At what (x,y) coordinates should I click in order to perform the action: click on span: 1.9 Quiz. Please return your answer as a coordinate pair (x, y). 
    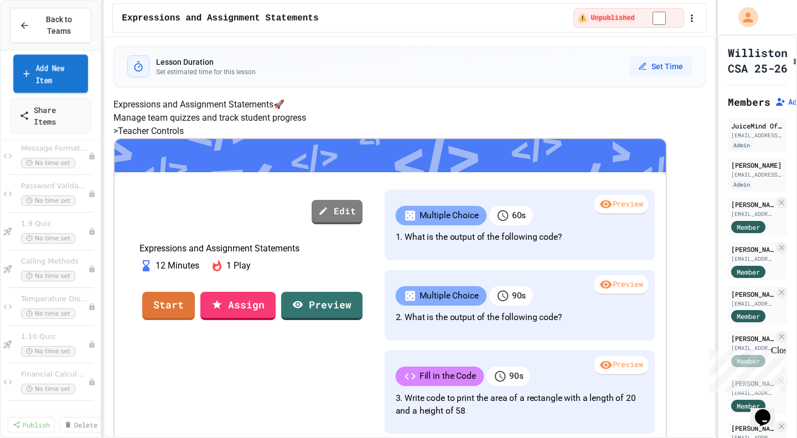
    Looking at the image, I should click on (54, 224).